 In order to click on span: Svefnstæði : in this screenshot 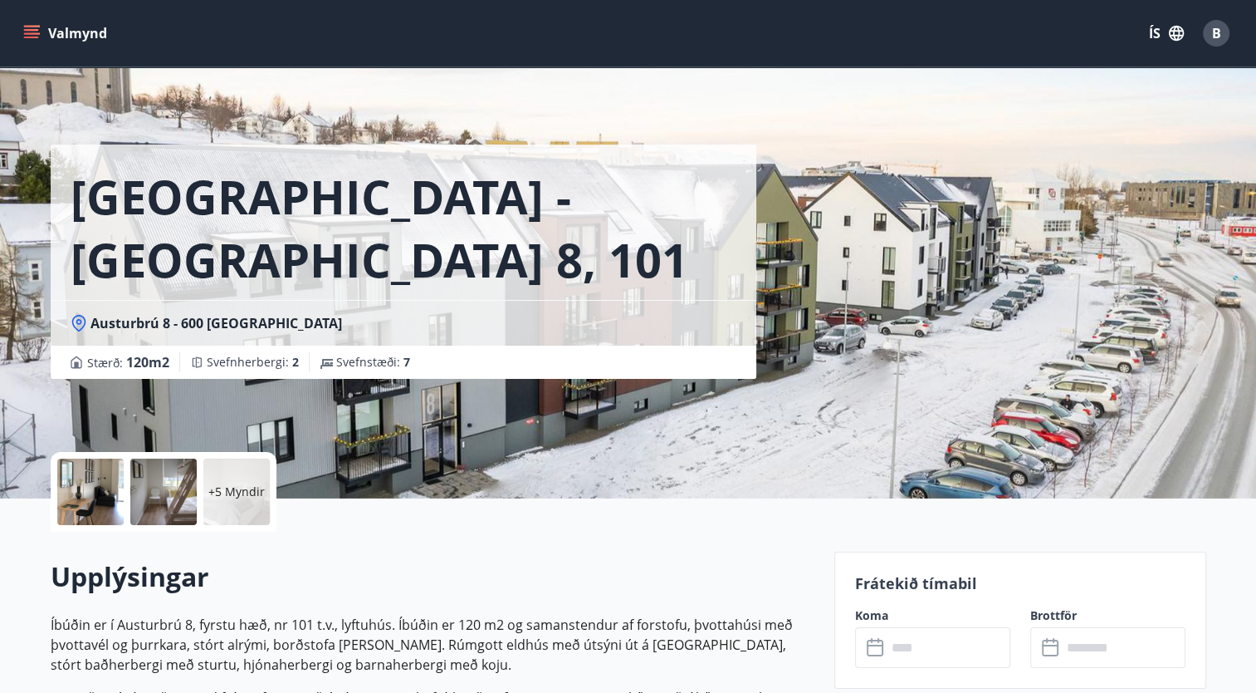, I will do `click(373, 362)`.